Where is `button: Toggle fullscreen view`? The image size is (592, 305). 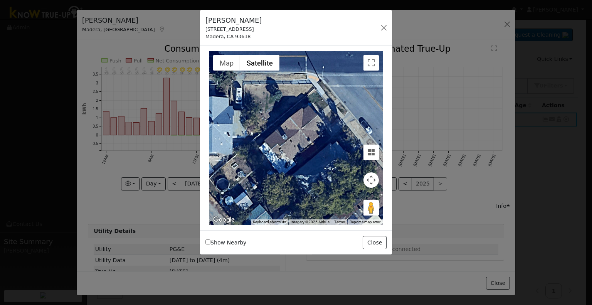 button: Toggle fullscreen view is located at coordinates (371, 63).